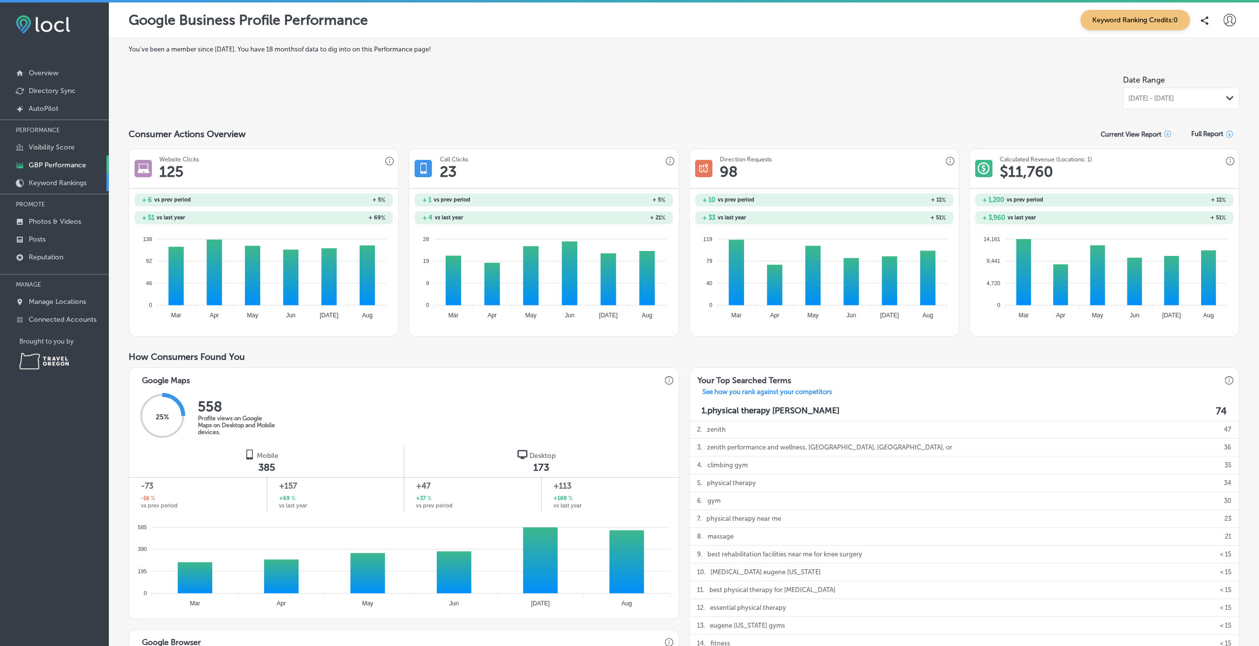 The width and height of the screenshot is (1259, 646). What do you see at coordinates (647, 315) in the screenshot?
I see `tspan: Aug` at bounding box center [647, 315].